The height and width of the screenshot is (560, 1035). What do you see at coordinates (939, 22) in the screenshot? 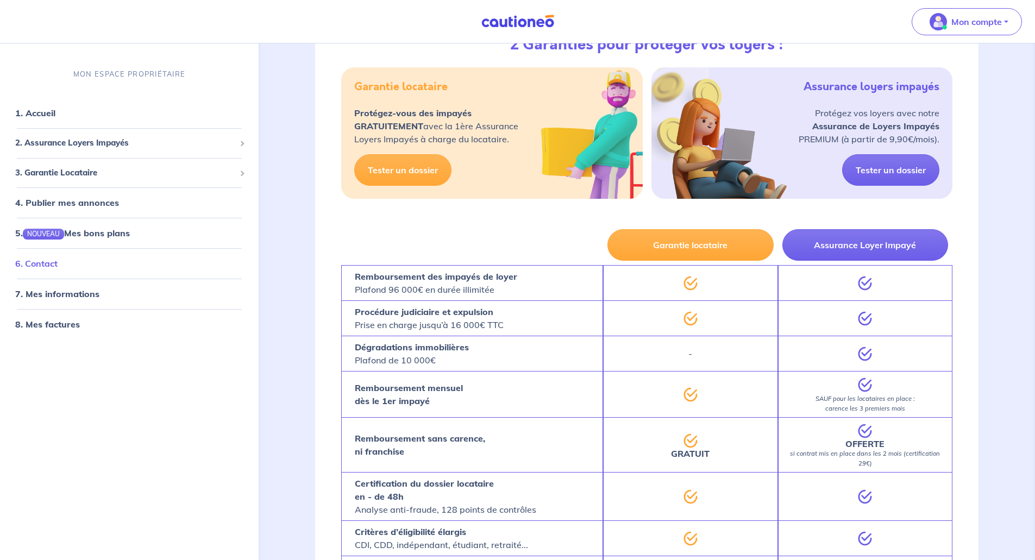
I see `img: illu_account_valid_menu.svg` at bounding box center [939, 22].